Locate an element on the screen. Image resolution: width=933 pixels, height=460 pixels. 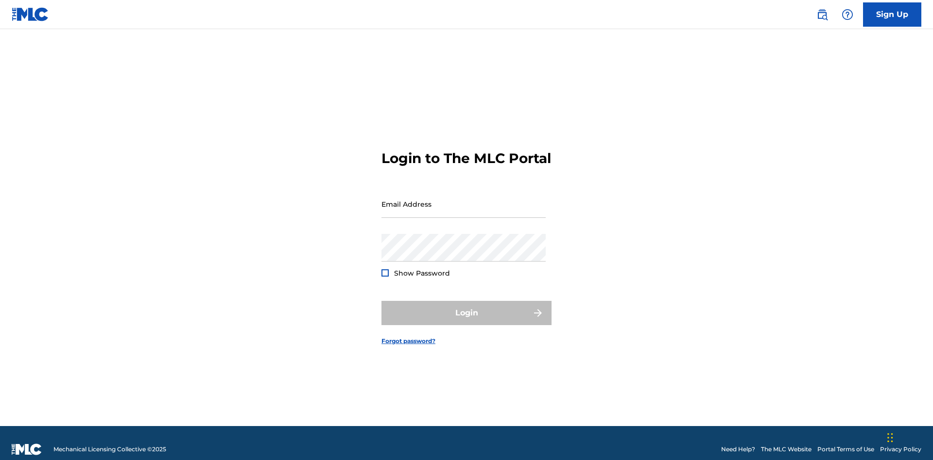
div: Drag is located at coordinates (890, 438).